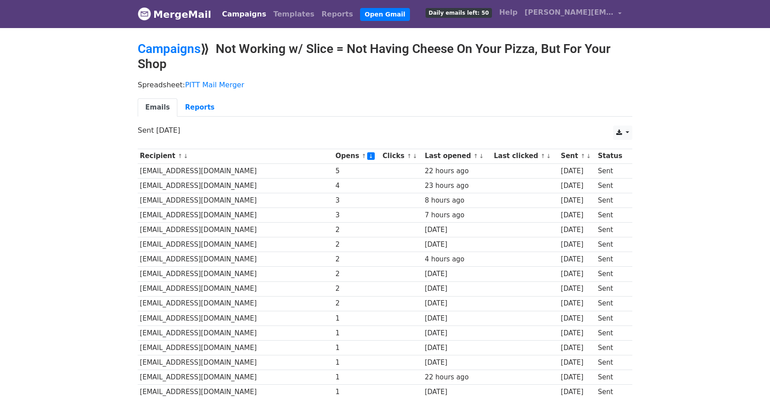  Describe the element at coordinates (577, 156) in the screenshot. I see `th: Sent` at that location.